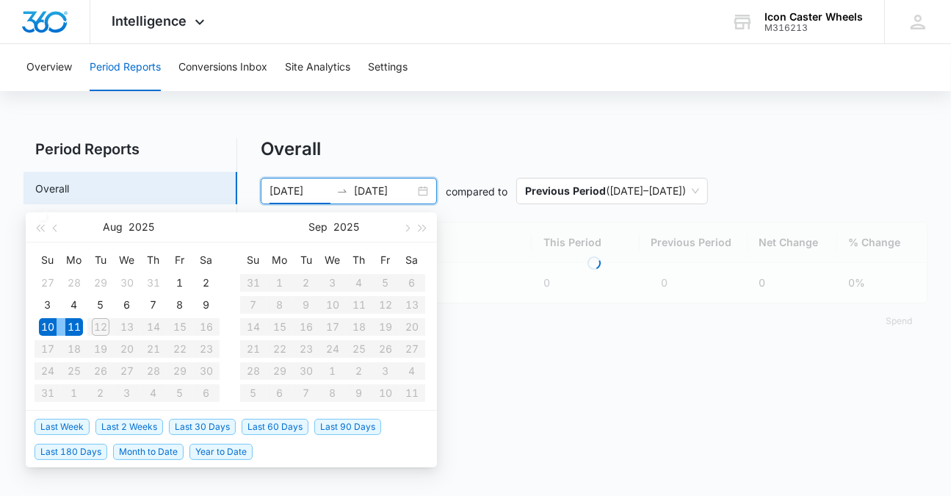 This screenshot has width=951, height=496. Describe the element at coordinates (74, 305) in the screenshot. I see `td: 2025-08-04` at that location.